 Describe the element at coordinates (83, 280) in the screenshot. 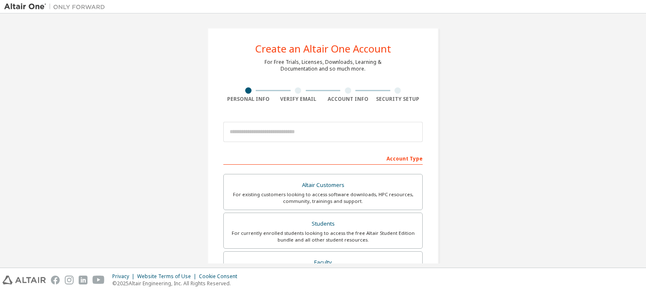

I see `img: linkedin.svg` at that location.